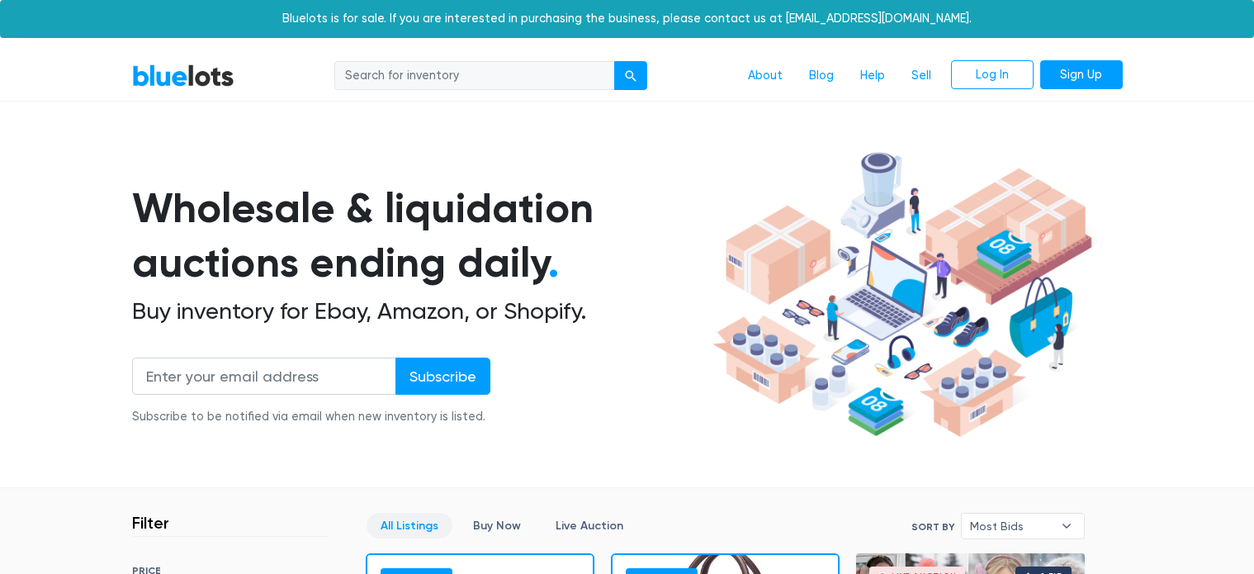  Describe the element at coordinates (475, 76) in the screenshot. I see `input: Search for inventory` at that location.